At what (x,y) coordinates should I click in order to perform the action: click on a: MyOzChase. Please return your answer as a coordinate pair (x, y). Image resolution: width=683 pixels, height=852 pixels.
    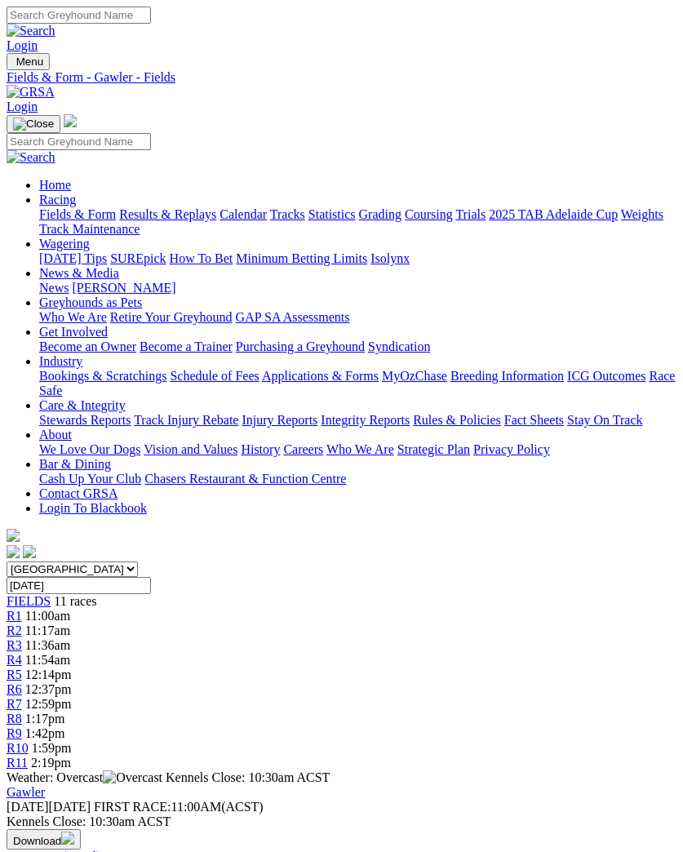
    Looking at the image, I should click on (415, 375).